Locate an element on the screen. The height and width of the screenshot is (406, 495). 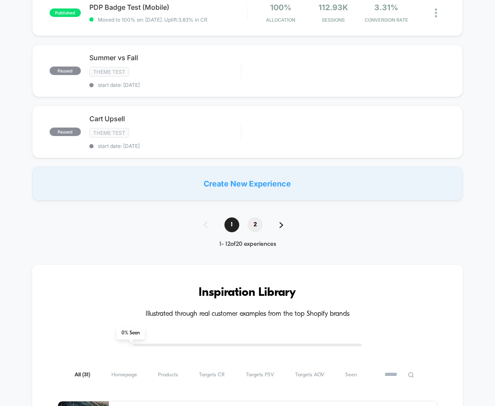
span: Targets AOV is located at coordinates (310, 374).